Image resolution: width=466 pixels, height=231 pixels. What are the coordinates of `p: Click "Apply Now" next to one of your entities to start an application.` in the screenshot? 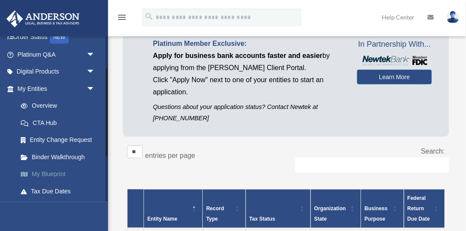 It's located at (249, 86).